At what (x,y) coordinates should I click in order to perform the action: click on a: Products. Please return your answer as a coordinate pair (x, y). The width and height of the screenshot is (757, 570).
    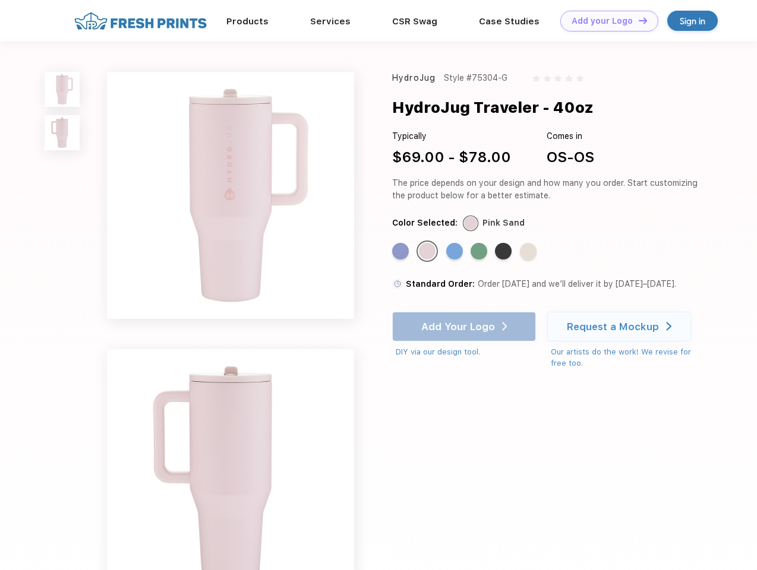
    Looking at the image, I should click on (247, 21).